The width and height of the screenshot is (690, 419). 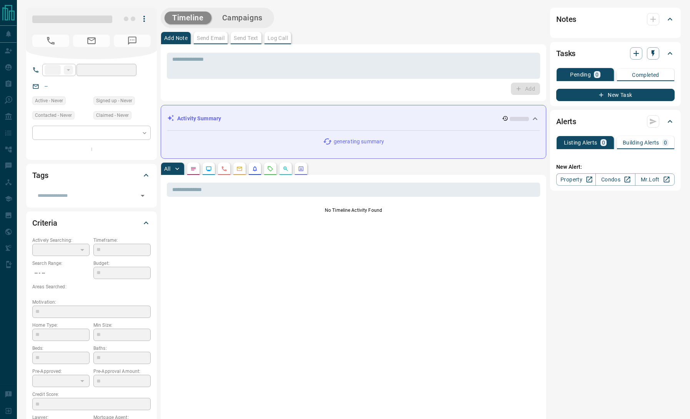 I want to click on p: Baths:, so click(x=122, y=348).